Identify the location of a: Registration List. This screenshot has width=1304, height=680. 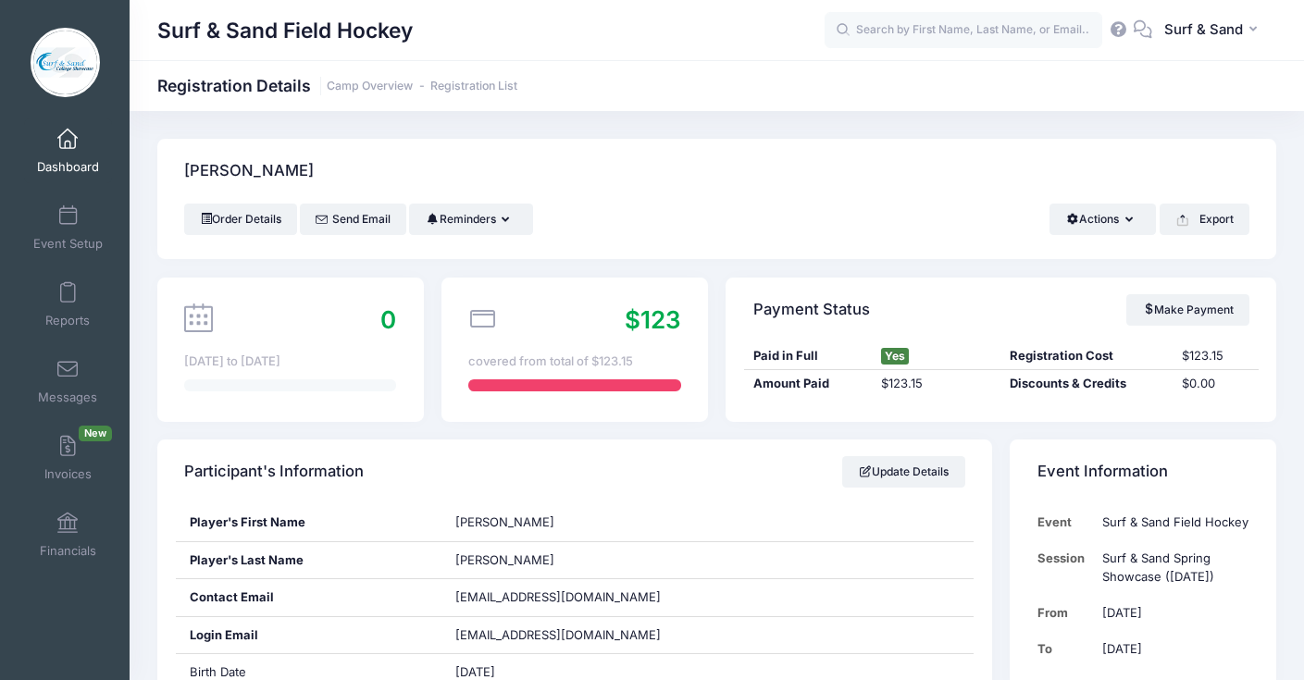
(474, 86).